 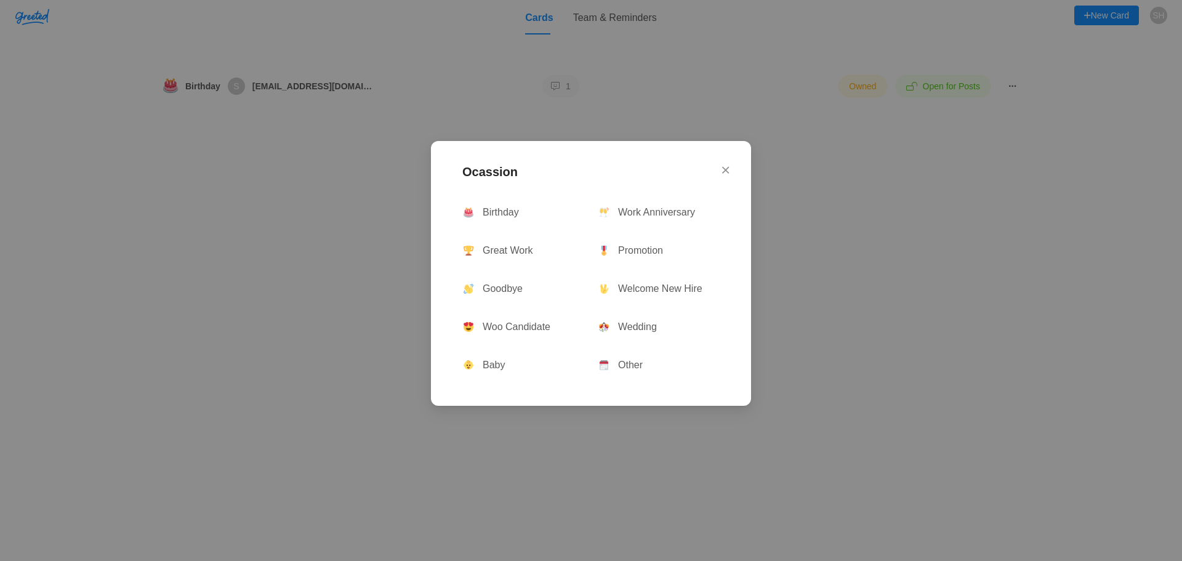 I want to click on button: Baby, so click(x=521, y=364).